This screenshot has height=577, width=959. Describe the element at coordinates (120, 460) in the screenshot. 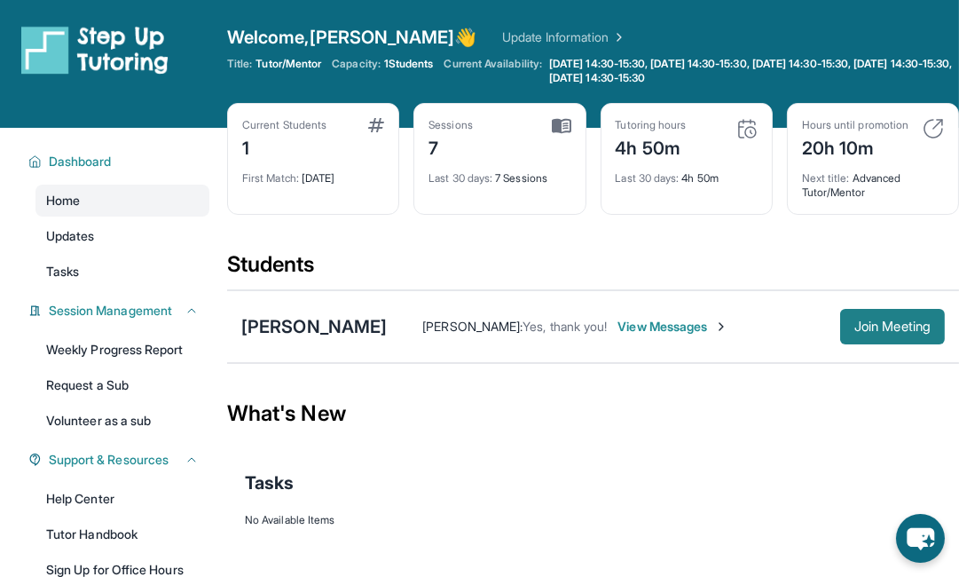

I see `button: Support & Resources` at that location.